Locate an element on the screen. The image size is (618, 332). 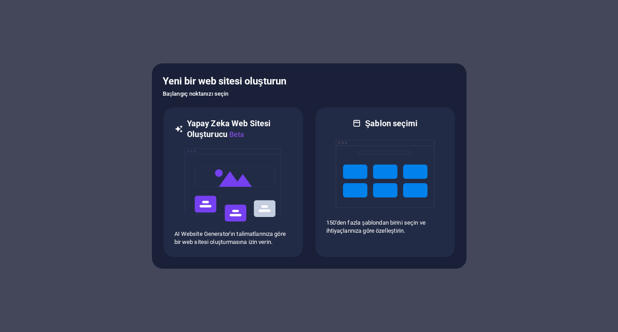
img: aman Tanrım is located at coordinates (233, 185).